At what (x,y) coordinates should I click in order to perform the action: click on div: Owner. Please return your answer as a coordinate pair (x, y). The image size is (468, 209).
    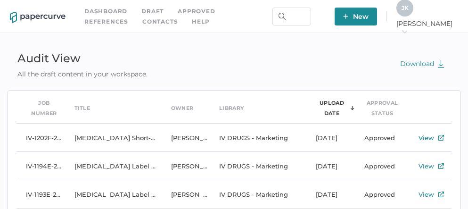
    Looking at the image, I should click on (182, 108).